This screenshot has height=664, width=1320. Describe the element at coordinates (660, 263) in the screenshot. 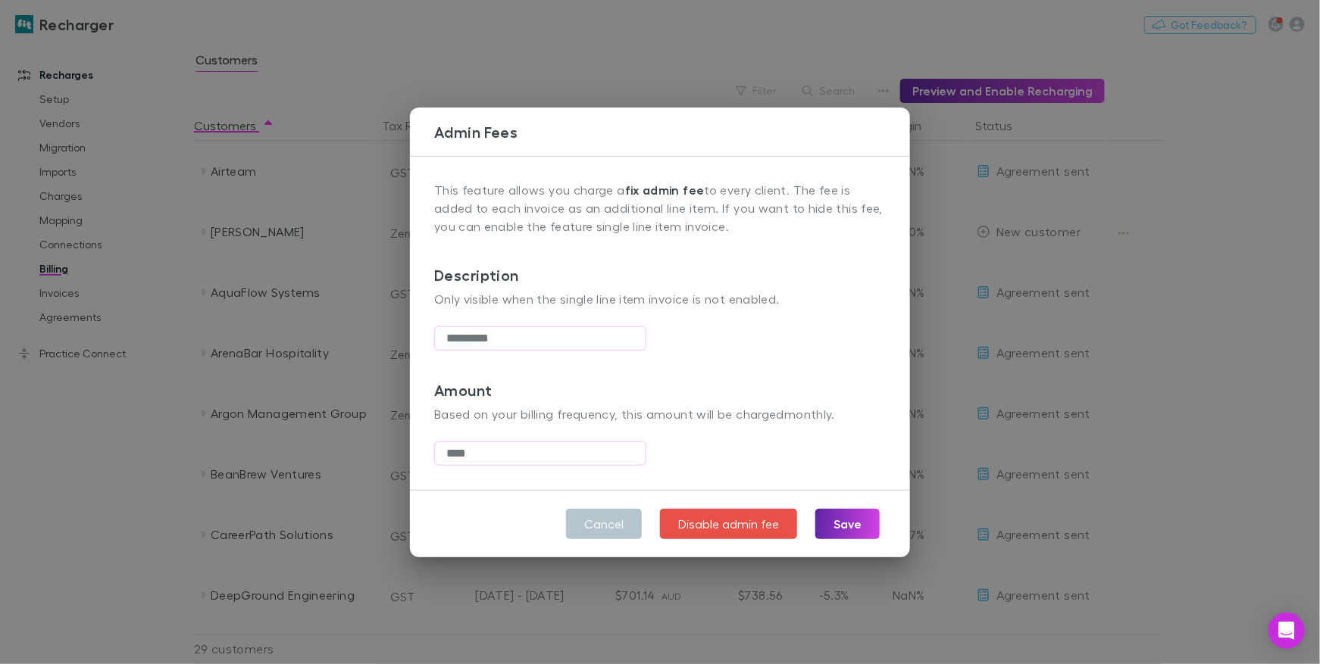

I see `h3: Description` at that location.